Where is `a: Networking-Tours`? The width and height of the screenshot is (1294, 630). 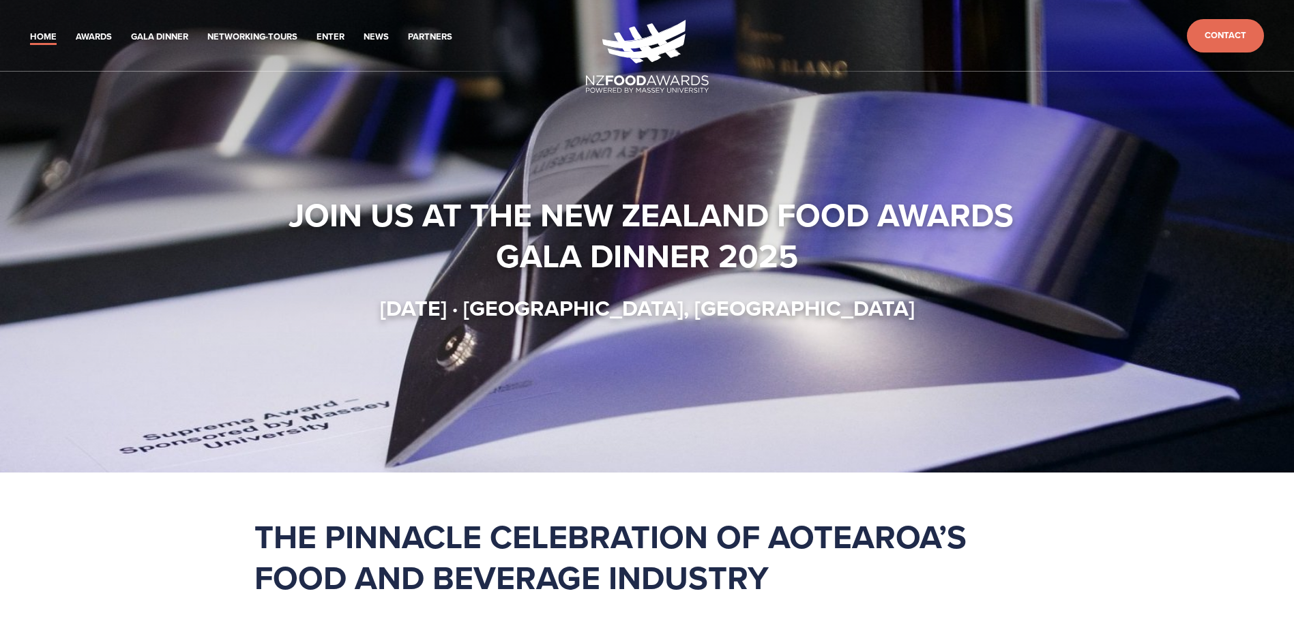 a: Networking-Tours is located at coordinates (252, 37).